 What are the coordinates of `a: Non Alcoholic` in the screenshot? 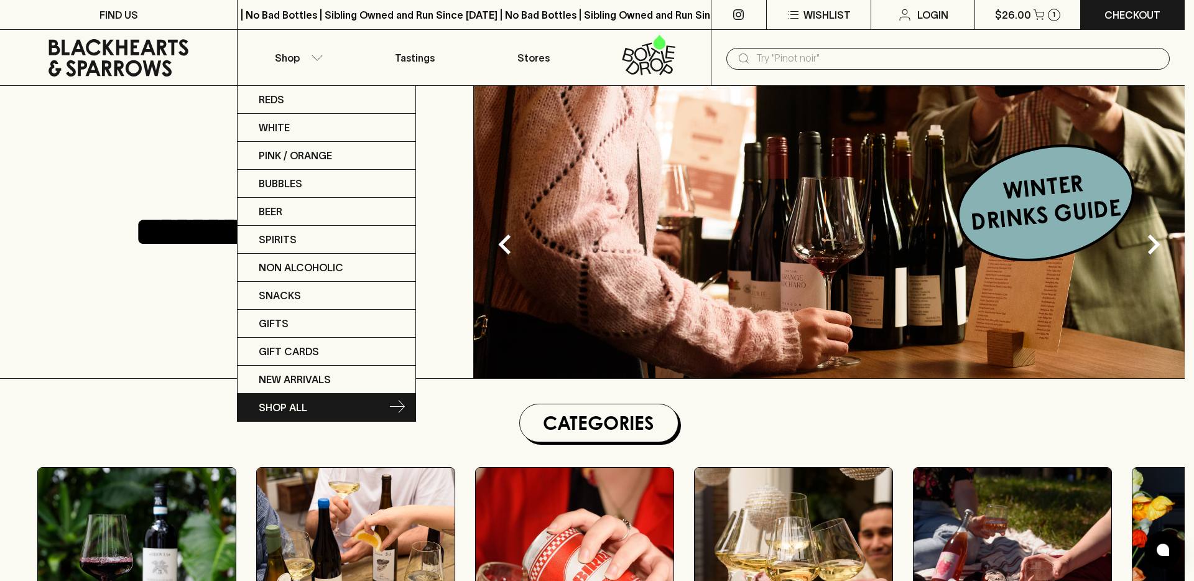 It's located at (327, 268).